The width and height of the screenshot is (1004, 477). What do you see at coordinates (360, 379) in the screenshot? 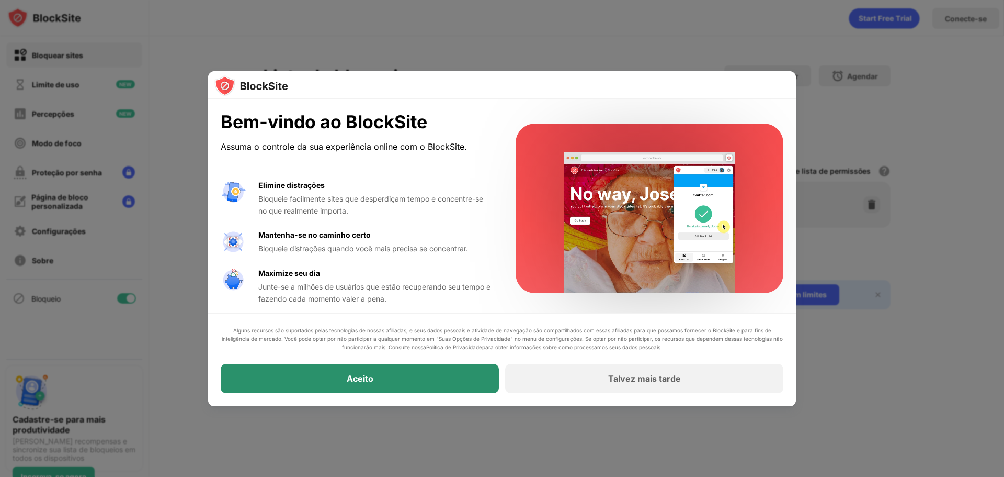
I see `font: Aceito` at bounding box center [360, 379].